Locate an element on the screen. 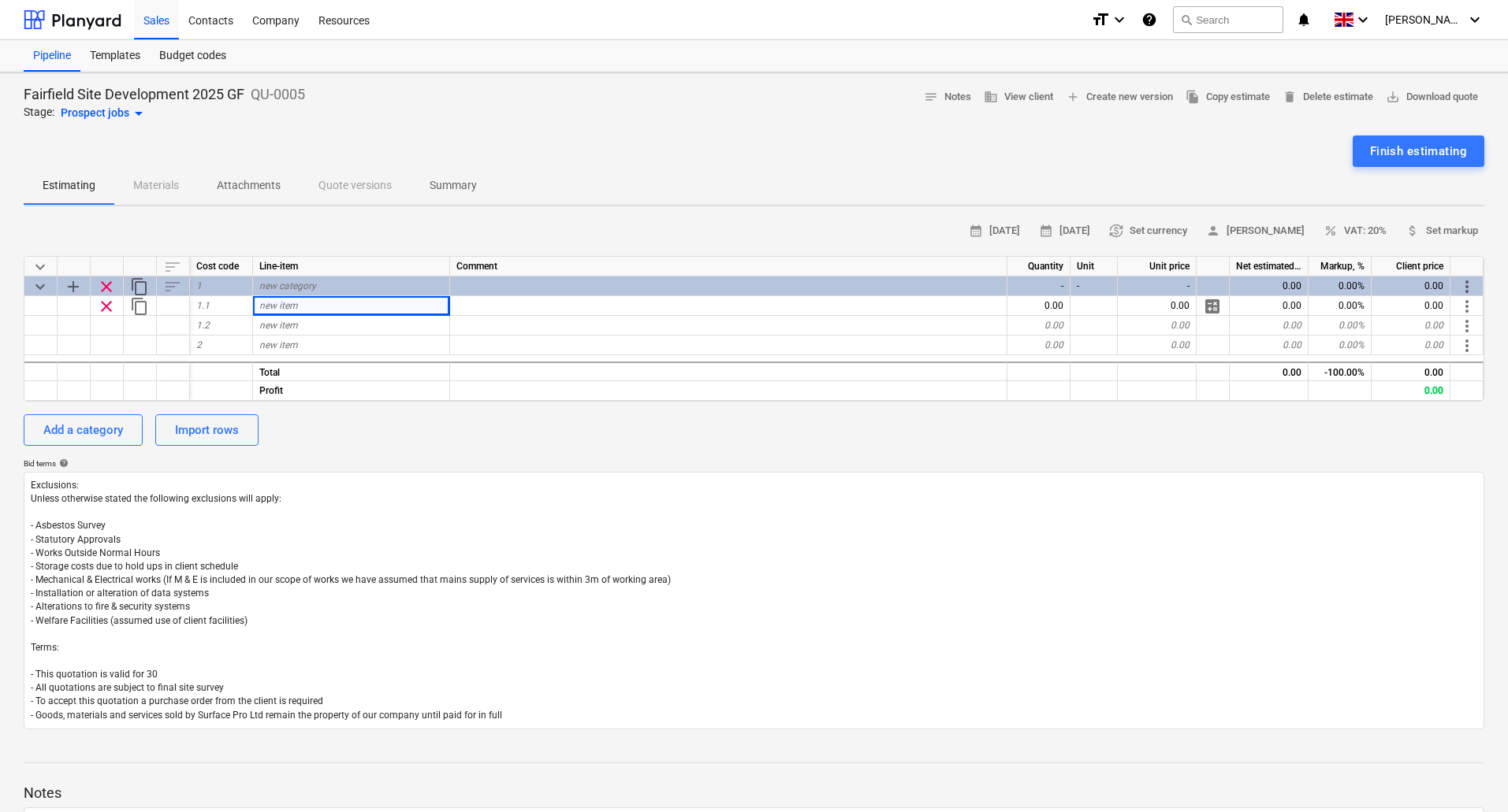 This screenshot has width=1508, height=812. button: Add a category is located at coordinates (83, 430).